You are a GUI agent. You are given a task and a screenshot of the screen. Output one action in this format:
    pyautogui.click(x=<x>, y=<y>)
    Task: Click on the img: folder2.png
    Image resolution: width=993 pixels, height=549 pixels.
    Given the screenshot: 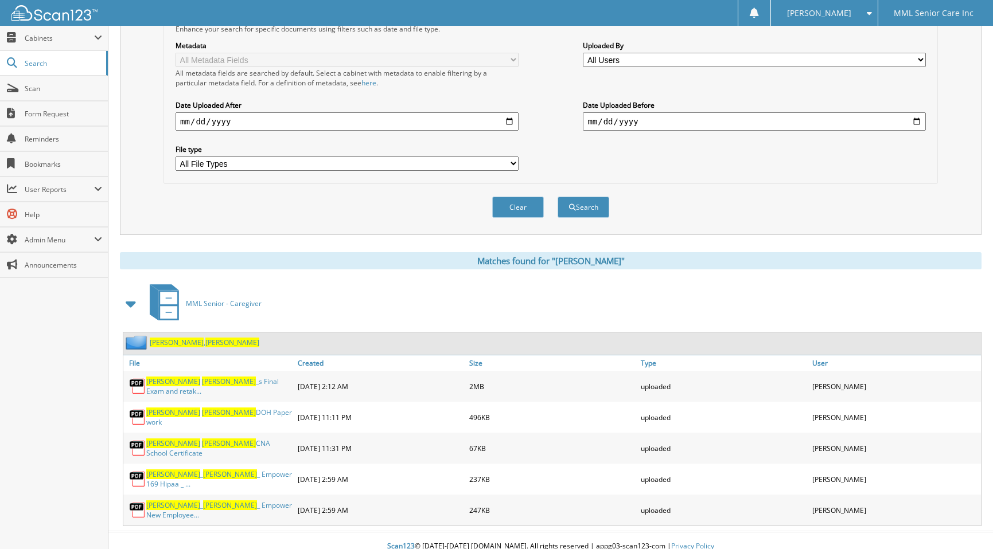 What is the action you would take?
    pyautogui.click(x=138, y=342)
    